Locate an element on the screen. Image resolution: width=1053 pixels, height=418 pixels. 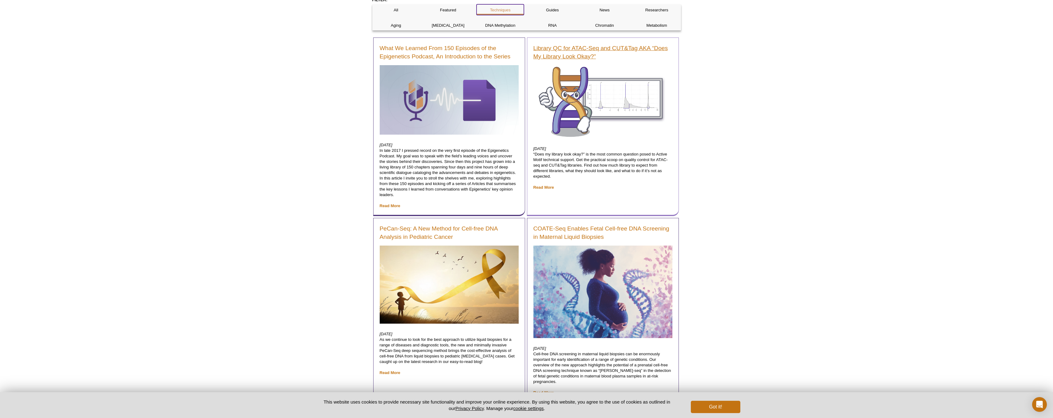
p: All is located at coordinates (396, 10).